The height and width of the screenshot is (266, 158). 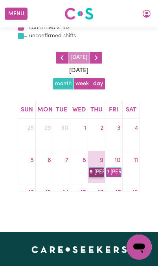 I want to click on div: 7a, so click(x=107, y=172).